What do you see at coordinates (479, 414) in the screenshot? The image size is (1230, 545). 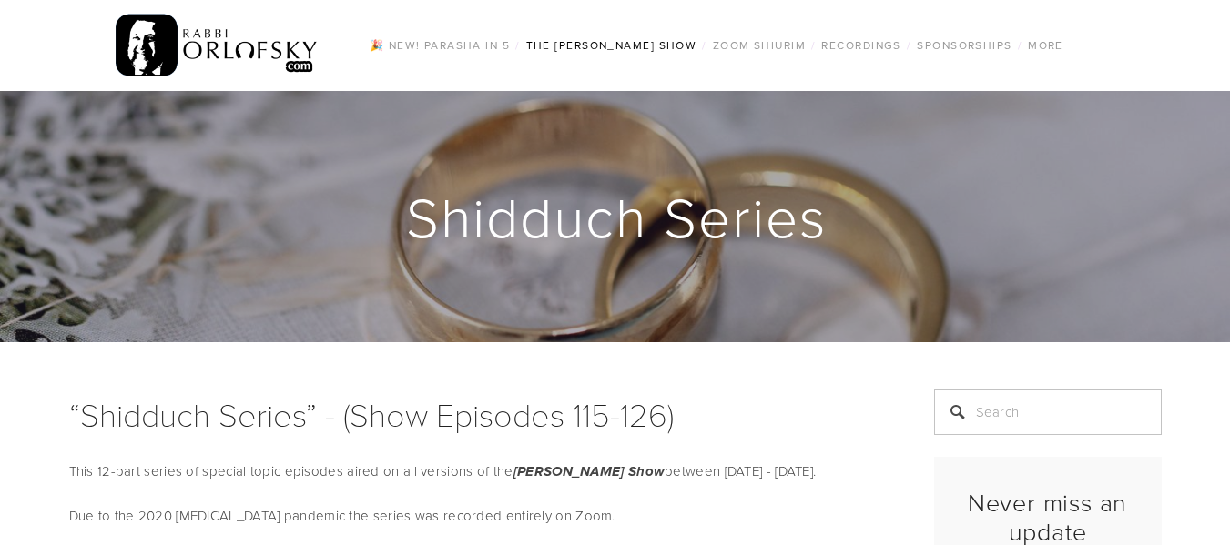 I see `h1: “Shidduch Series” - (Show Episodes 115-126)` at bounding box center [479, 414].